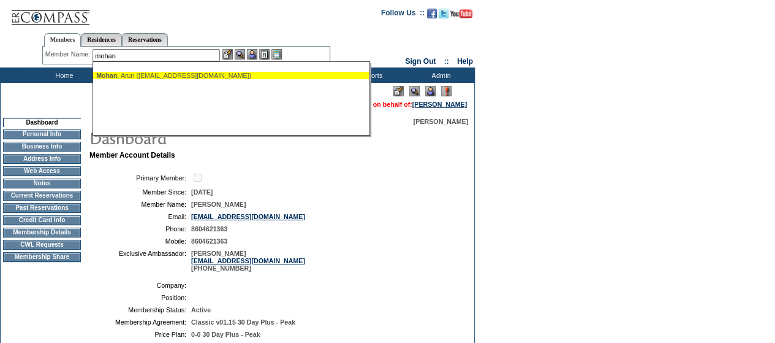  I want to click on td: Phone:, so click(140, 229).